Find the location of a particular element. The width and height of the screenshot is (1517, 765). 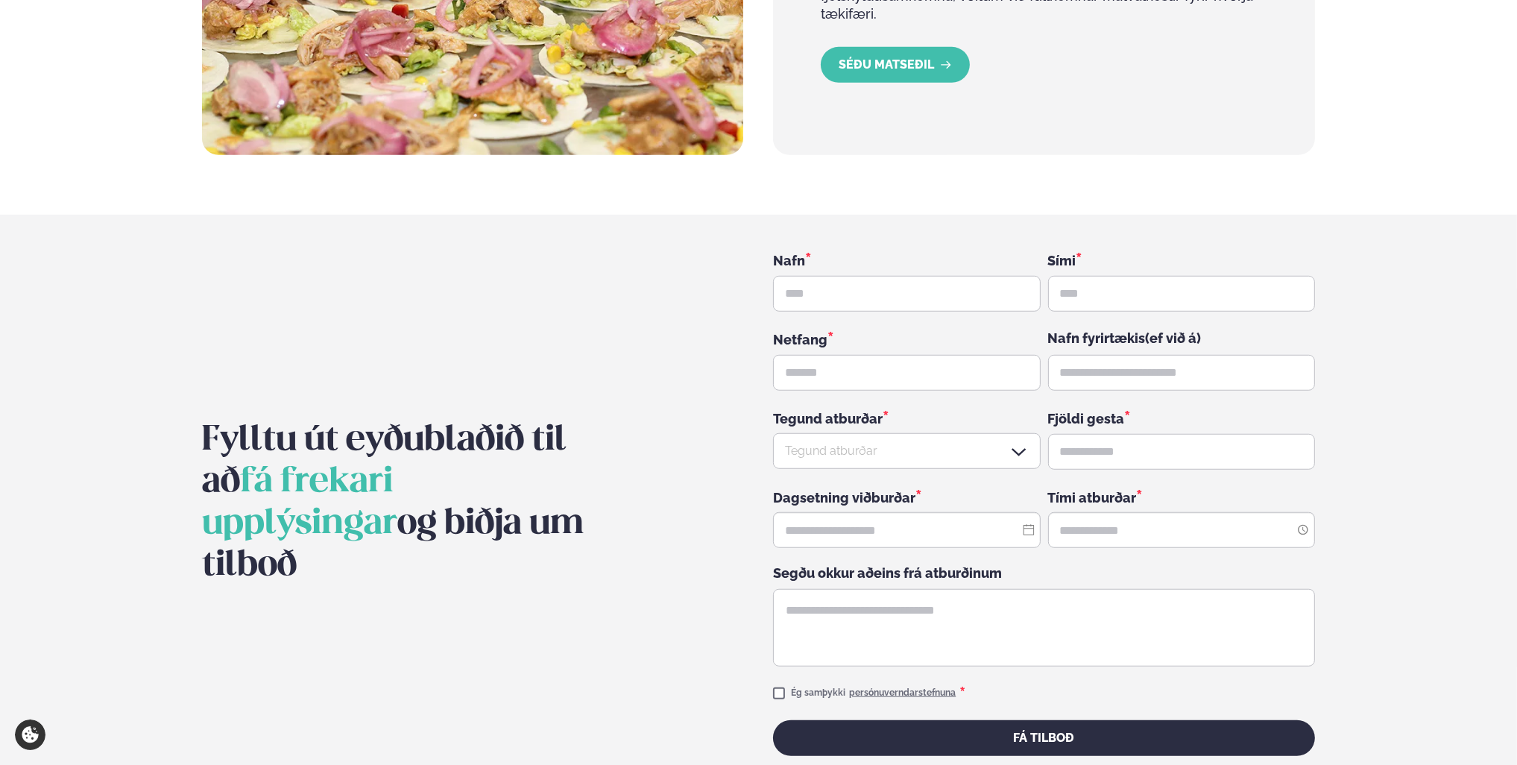

div: Netfang is located at coordinates (906, 339).